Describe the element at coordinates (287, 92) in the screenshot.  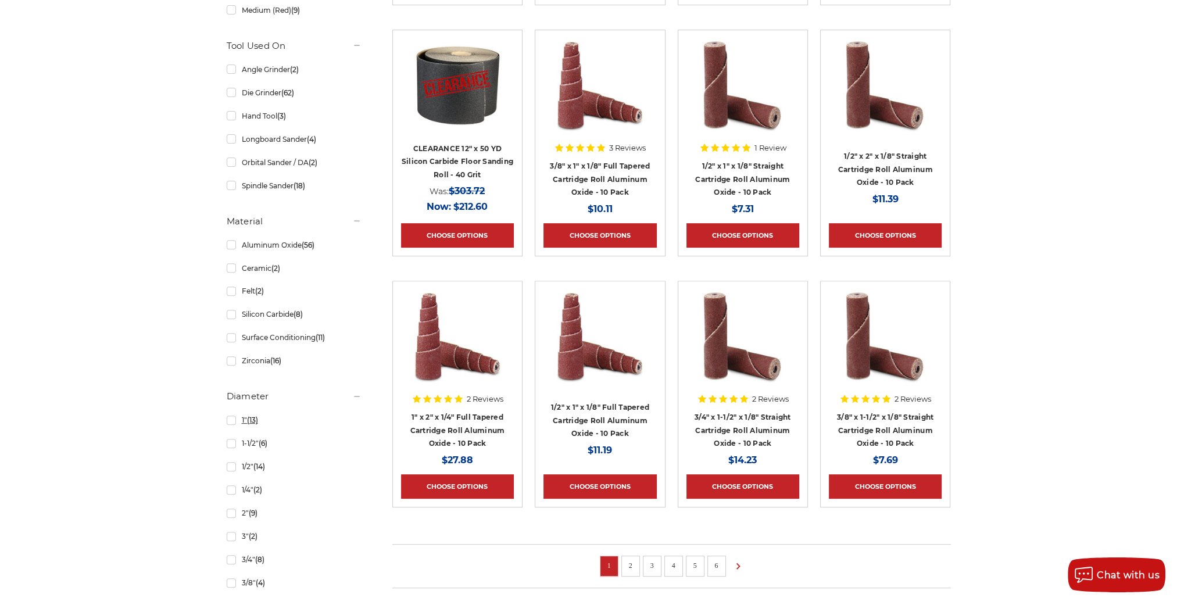
I see `span: (62)` at that location.